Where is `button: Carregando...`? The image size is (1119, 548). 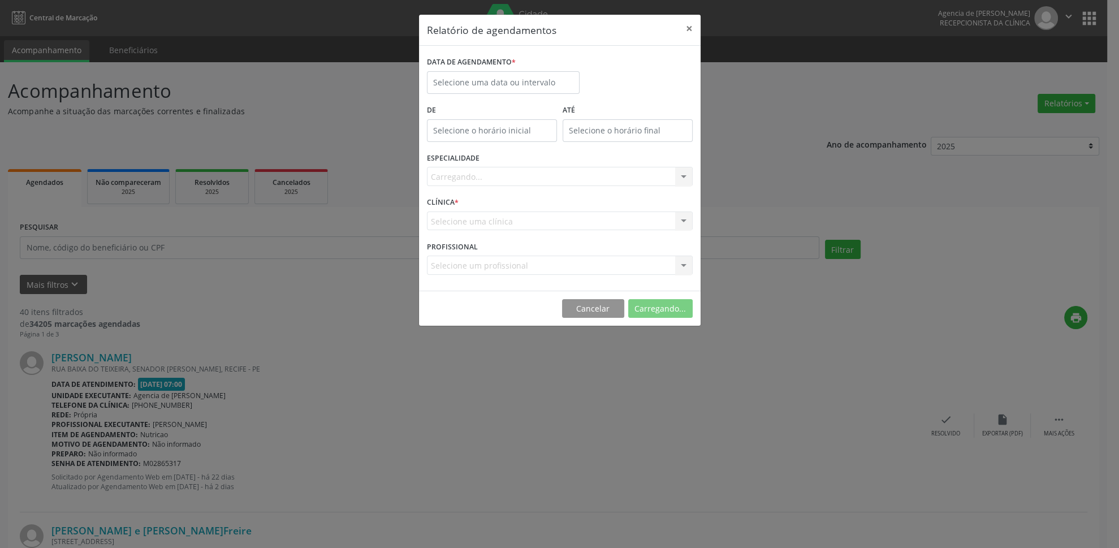 button: Carregando... is located at coordinates (660, 309).